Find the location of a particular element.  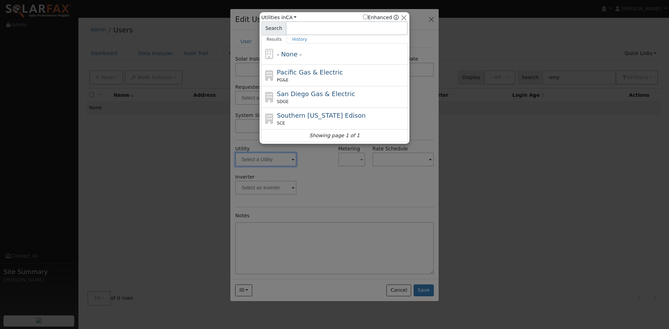

span: San Diego Gas & Electric is located at coordinates (316, 94).